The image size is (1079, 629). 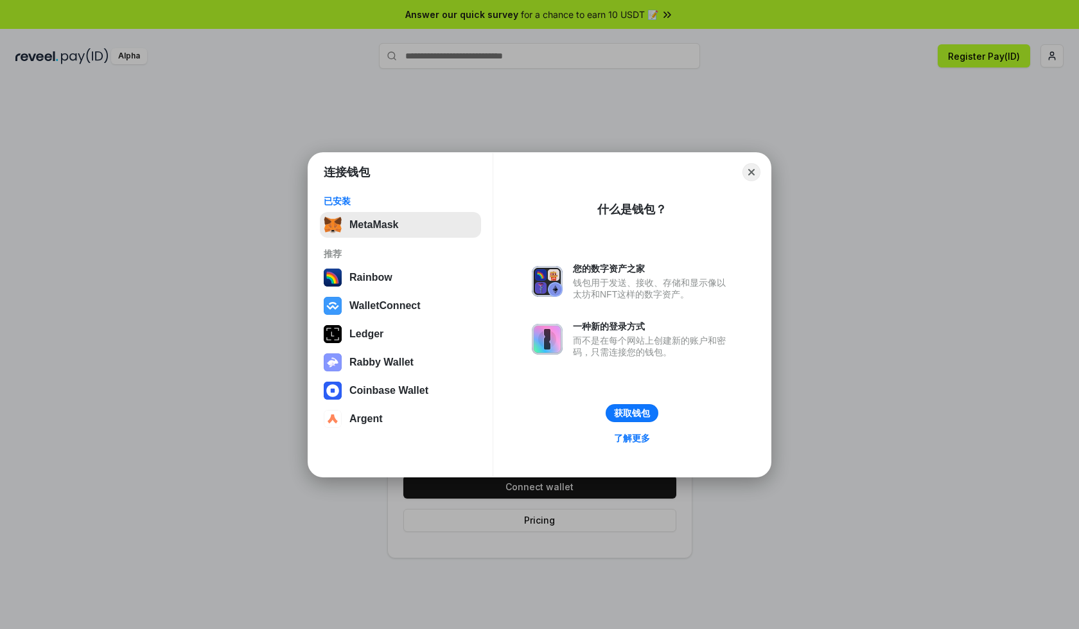 What do you see at coordinates (400, 201) in the screenshot?
I see `div: 已安装` at bounding box center [400, 201].